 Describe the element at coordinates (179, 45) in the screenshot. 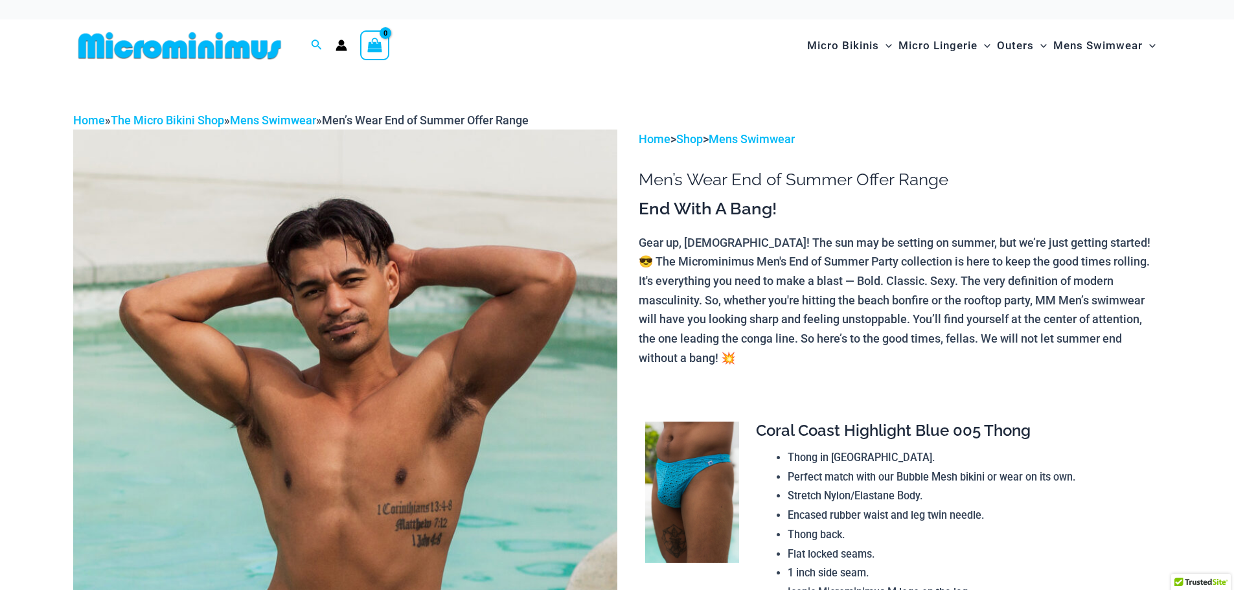

I see `img: MM SHOP LOGO FLAT` at that location.